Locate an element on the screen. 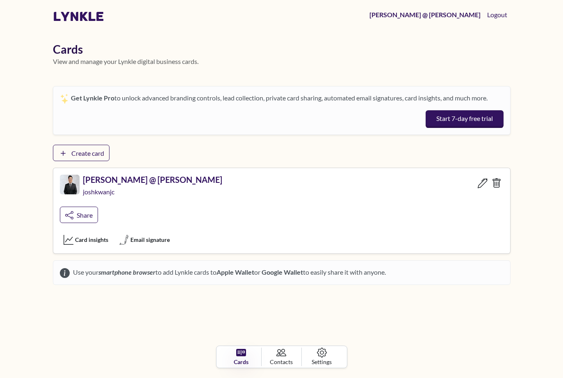 This screenshot has height=378, width=563. span: Use your to add Lynkle cards to or to easily share it with anyone. is located at coordinates (228, 273).